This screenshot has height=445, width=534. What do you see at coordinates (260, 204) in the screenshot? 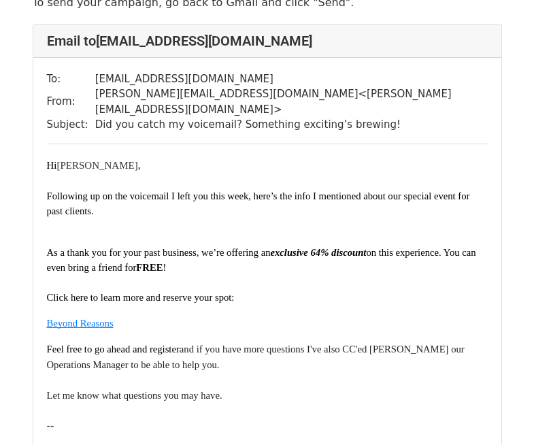
I see `span: Following up on the voicemail I left you this week, here’s the info I mentioned about our special...` at bounding box center [260, 204].